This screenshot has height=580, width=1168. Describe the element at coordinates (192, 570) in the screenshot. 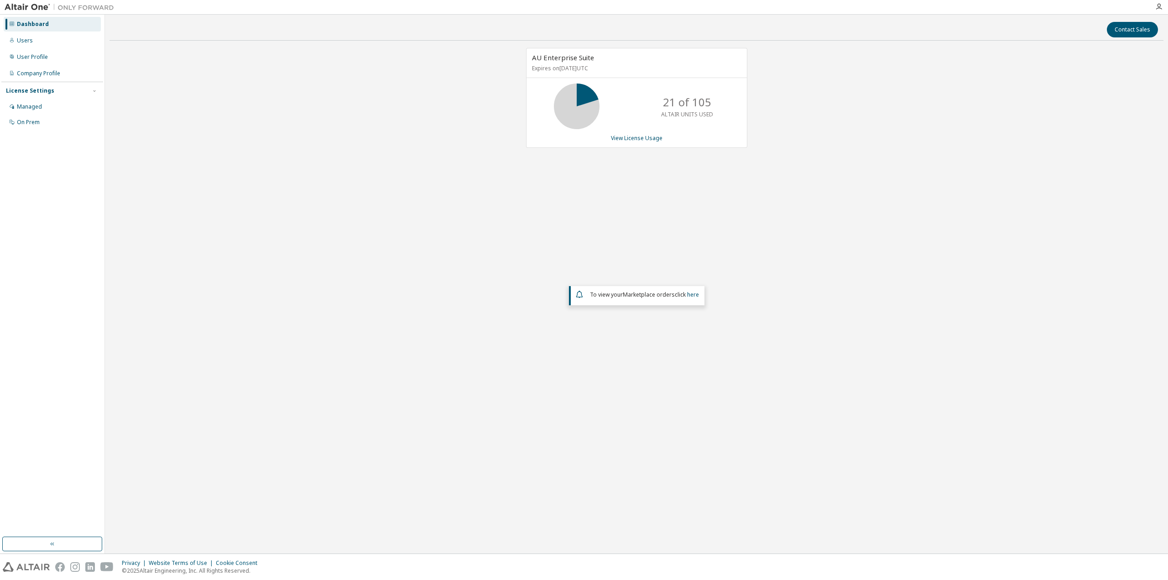

I see `p: © 2025 Altair Engineering, Inc. All Rights Reserved.` at that location.